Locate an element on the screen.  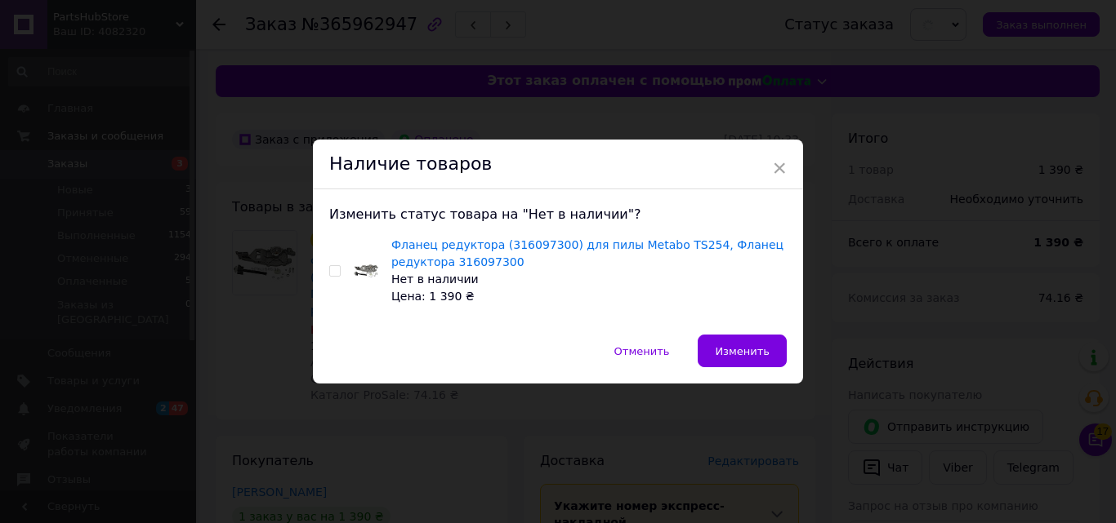
div: Нет в наличии is located at coordinates (589, 279).